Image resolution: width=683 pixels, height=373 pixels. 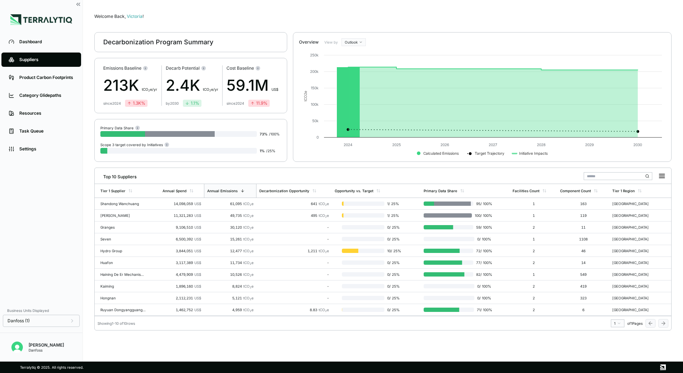 What do you see at coordinates (17, 347) in the screenshot?
I see `button: Open user button` at bounding box center [17, 347].